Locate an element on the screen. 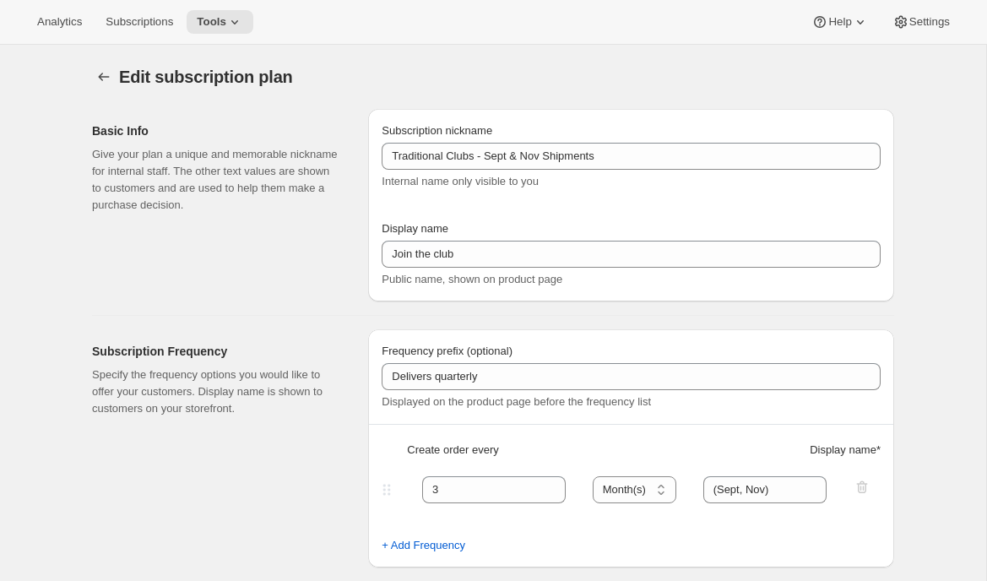 This screenshot has height=581, width=987. span: Settings is located at coordinates (930, 22).